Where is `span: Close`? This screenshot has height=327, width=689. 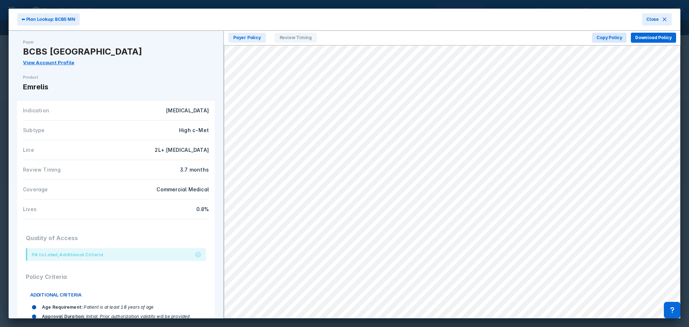
span: Close is located at coordinates (652, 19).